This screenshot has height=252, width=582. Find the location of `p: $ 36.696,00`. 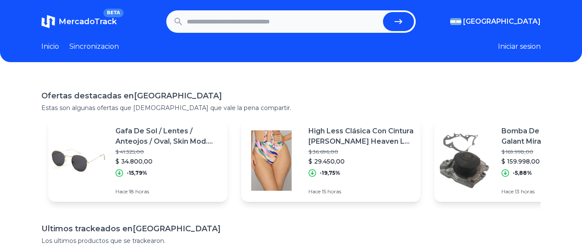

p: $ 36.696,00 is located at coordinates (361, 152).